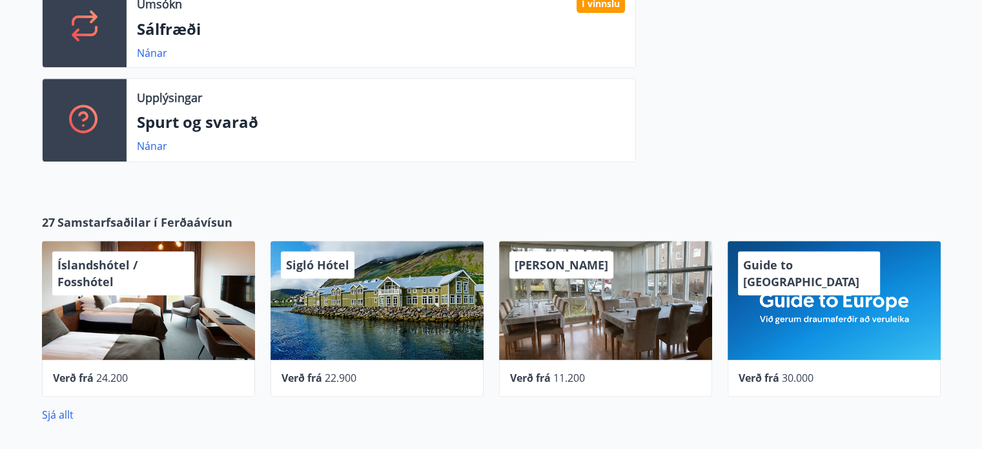 The height and width of the screenshot is (449, 982). Describe the element at coordinates (340, 378) in the screenshot. I see `span: 22.900` at that location.